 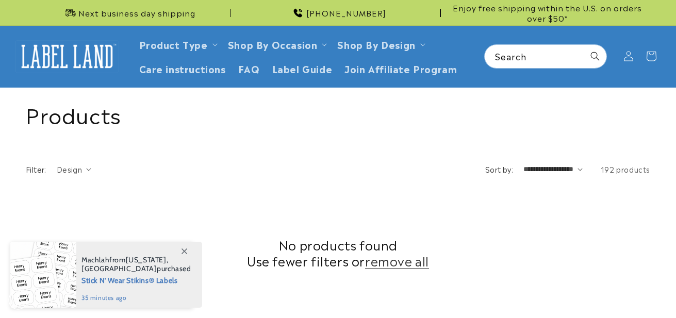 I want to click on label: Sort by:, so click(x=499, y=169).